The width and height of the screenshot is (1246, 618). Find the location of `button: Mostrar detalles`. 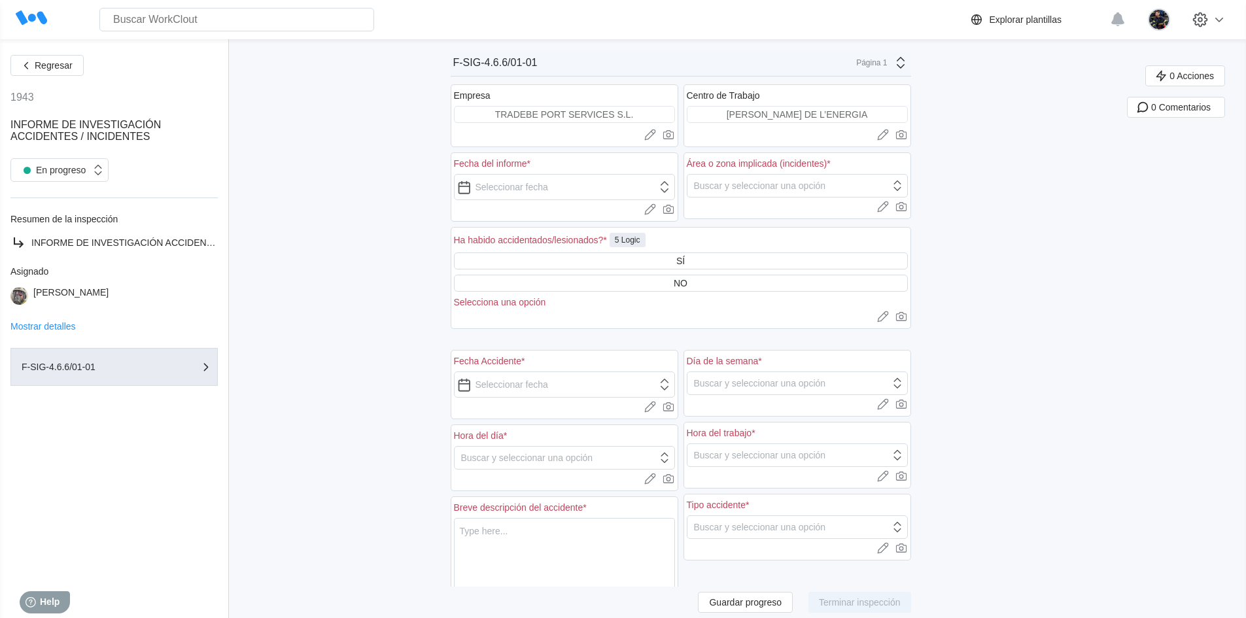

button: Mostrar detalles is located at coordinates (43, 326).